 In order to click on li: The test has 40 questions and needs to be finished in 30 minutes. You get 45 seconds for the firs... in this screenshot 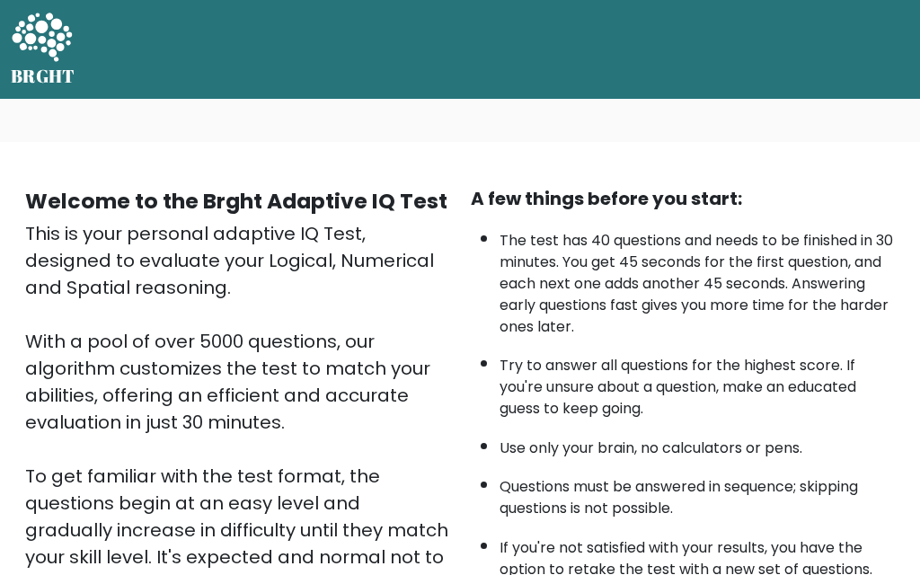, I will do `click(697, 279)`.